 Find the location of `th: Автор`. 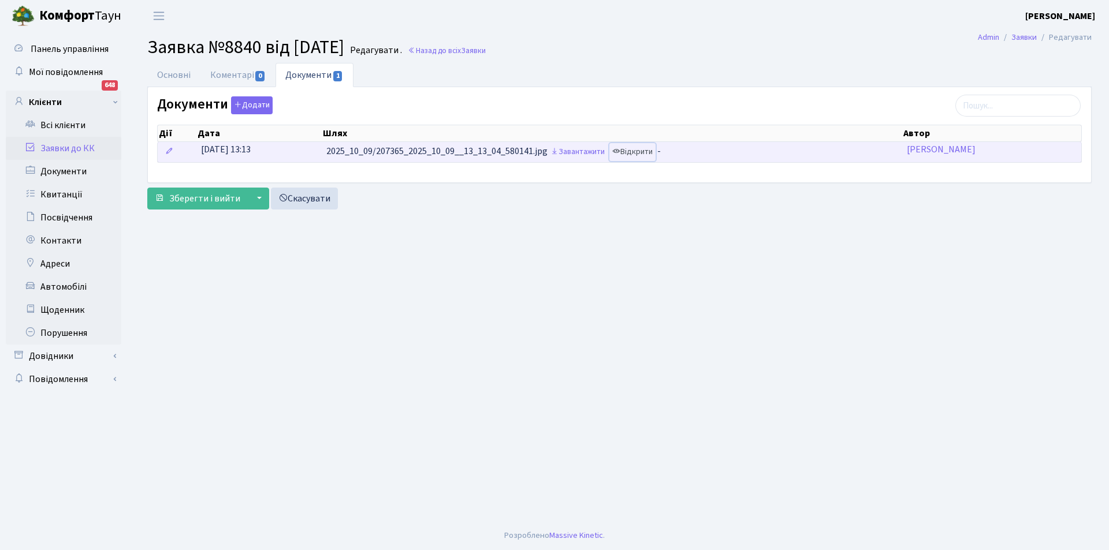

th: Автор is located at coordinates (991, 133).